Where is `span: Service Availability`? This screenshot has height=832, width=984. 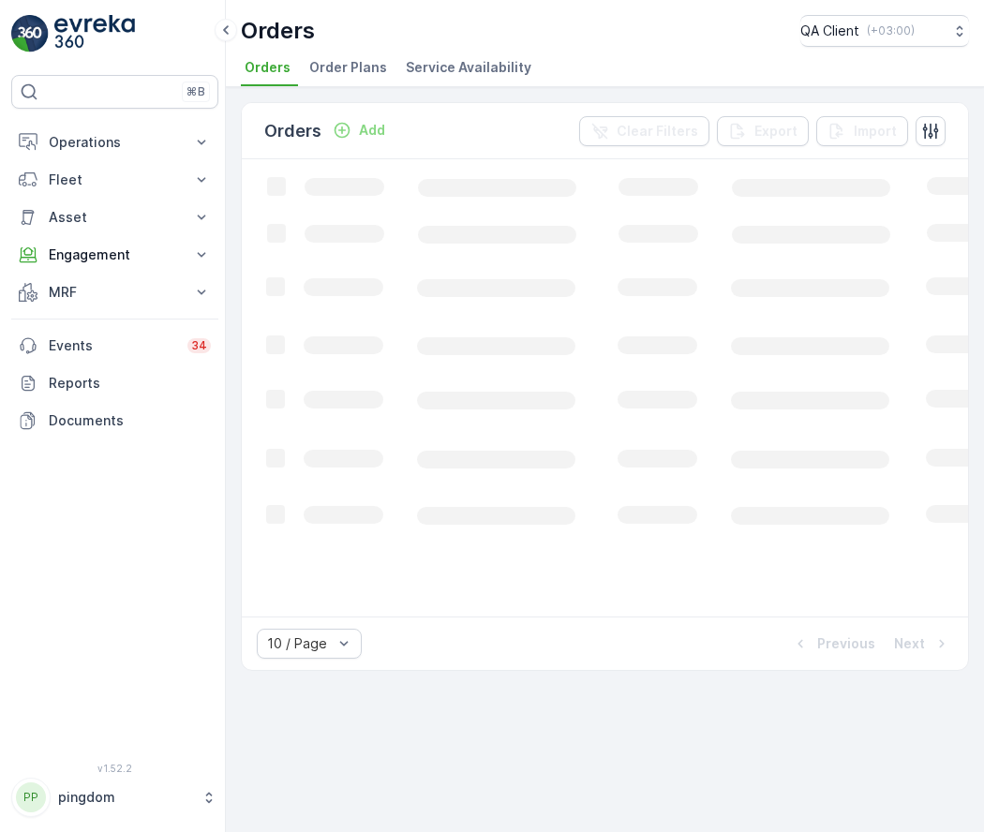
span: Service Availability is located at coordinates (469, 67).